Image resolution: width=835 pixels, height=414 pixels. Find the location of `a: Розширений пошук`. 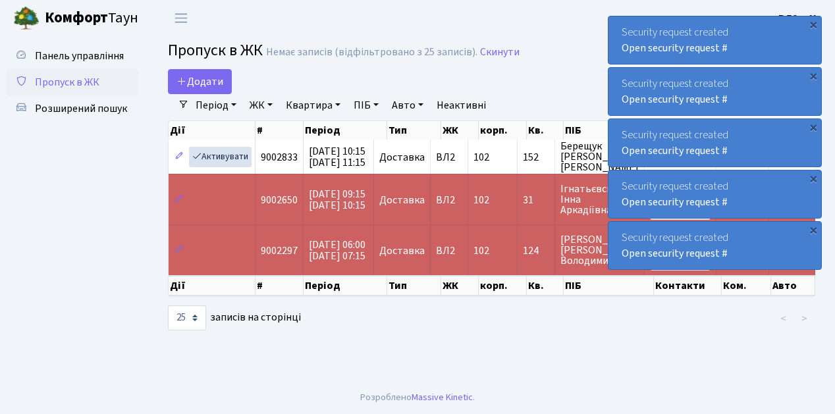

a: Розширений пошук is located at coordinates (72, 109).